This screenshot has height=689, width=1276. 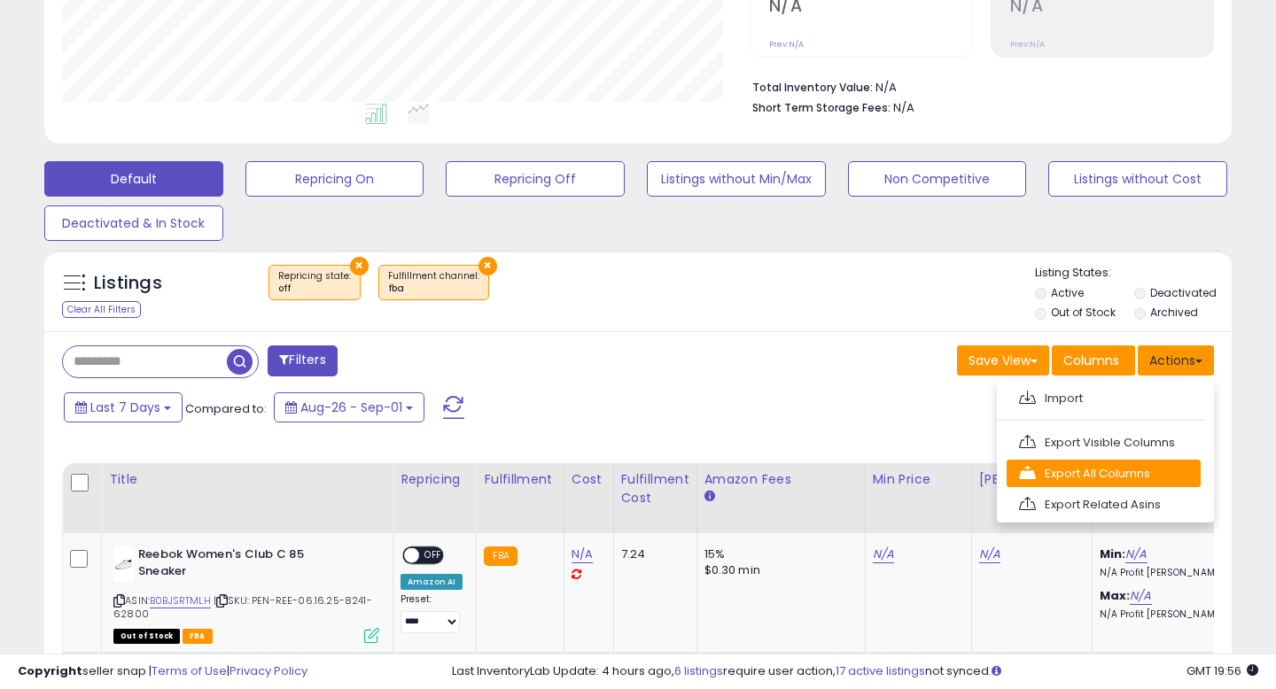 What do you see at coordinates (781, 479) in the screenshot?
I see `div: Amazon Fees` at bounding box center [781, 479].